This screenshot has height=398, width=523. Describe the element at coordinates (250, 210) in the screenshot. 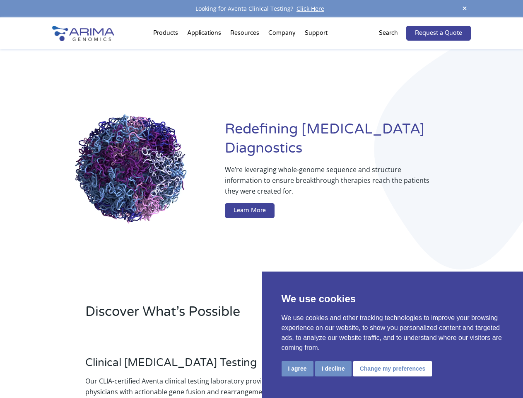

I see `a: Learn More` at that location.